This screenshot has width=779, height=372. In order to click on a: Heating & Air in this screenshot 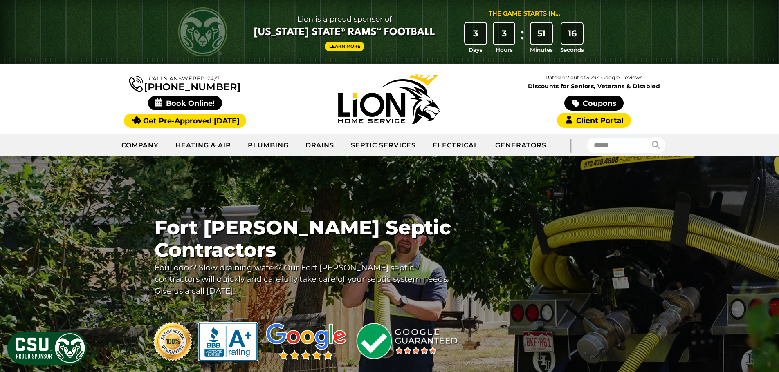, I will do `click(203, 146)`.